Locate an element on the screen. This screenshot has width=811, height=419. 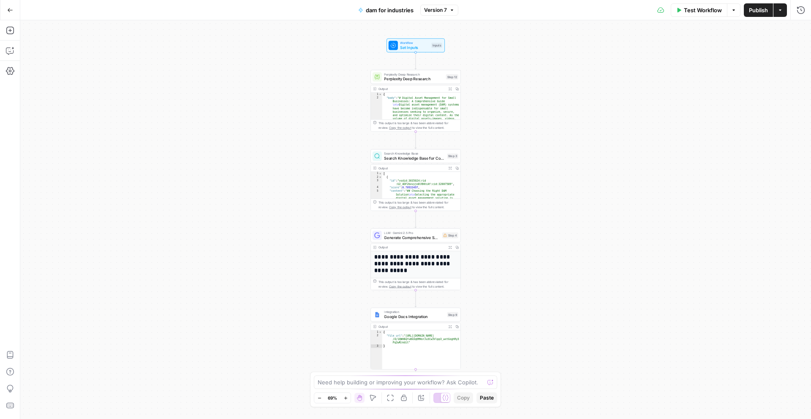
span: Toggle code folding, rows 1 through 7 is located at coordinates (380, 174).